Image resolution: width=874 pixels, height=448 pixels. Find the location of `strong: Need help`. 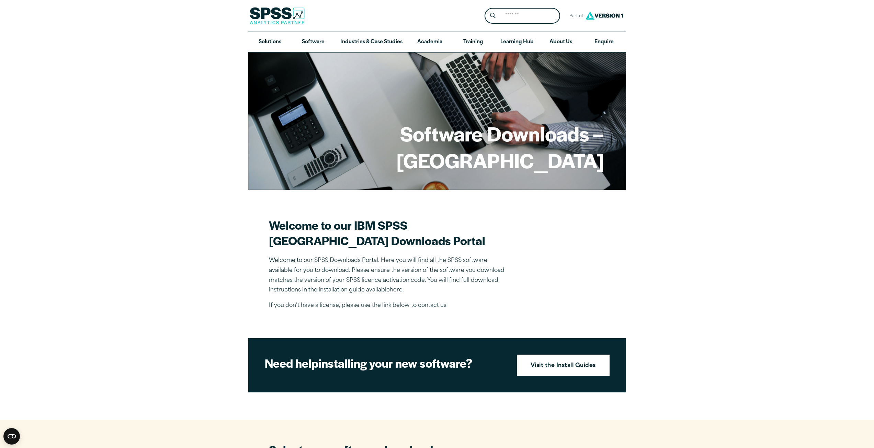

strong: Need help is located at coordinates (292, 363).